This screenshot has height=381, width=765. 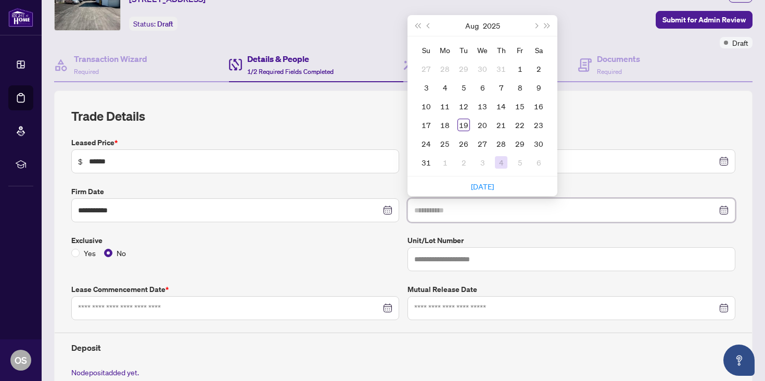 What do you see at coordinates (426, 125) in the screenshot?
I see `div: 17` at bounding box center [426, 125].